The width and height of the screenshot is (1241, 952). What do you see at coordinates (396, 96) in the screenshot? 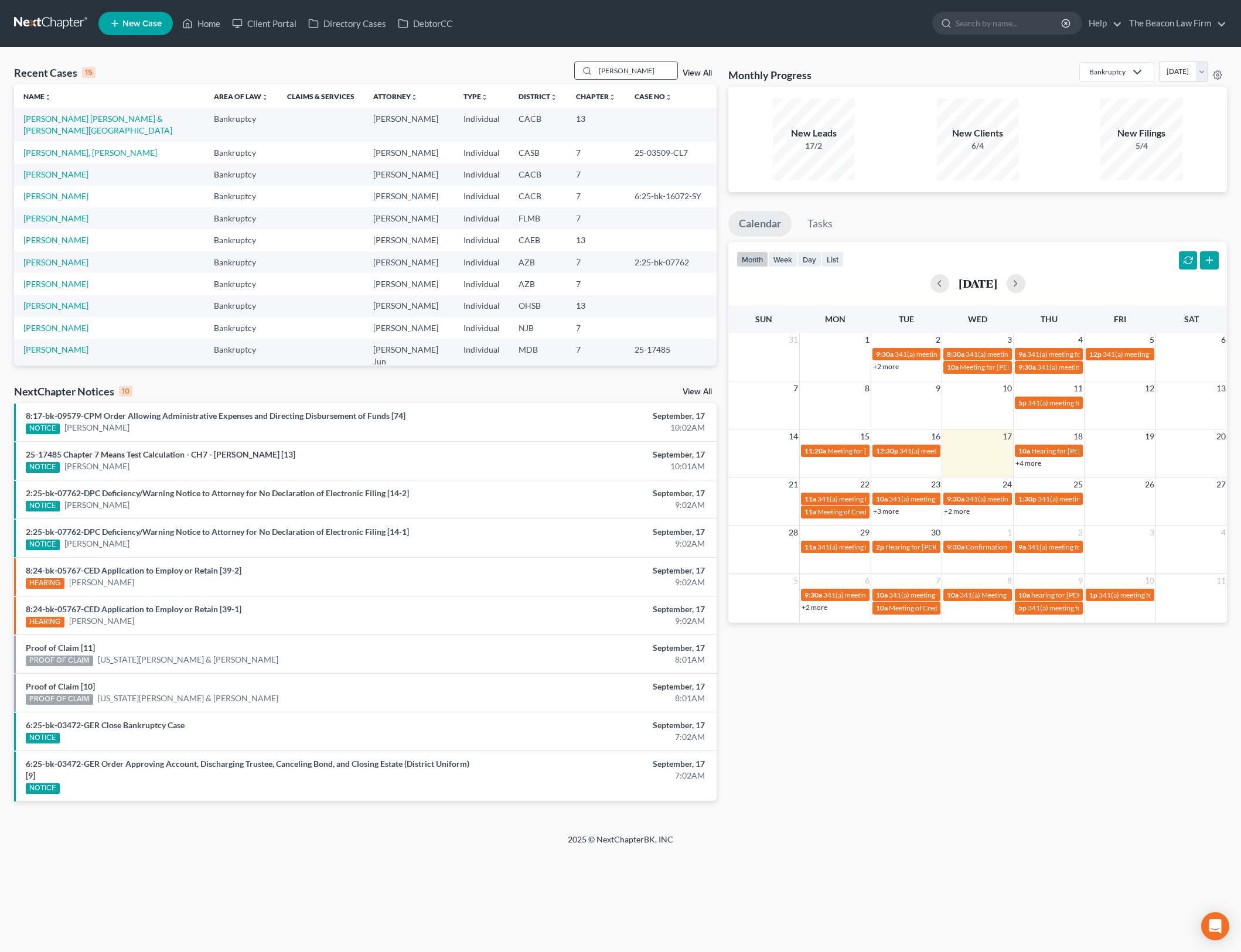
I see `a: Attorneyunfold_more` at bounding box center [396, 96].